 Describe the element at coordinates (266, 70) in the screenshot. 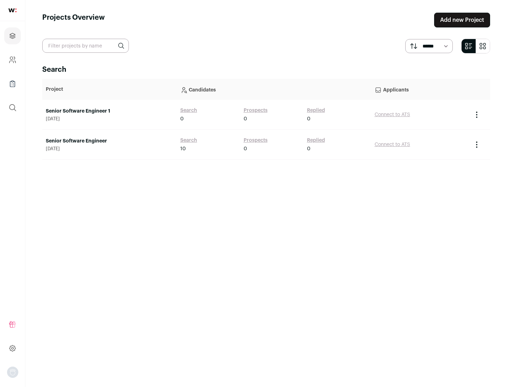

I see `h2: Search` at that location.